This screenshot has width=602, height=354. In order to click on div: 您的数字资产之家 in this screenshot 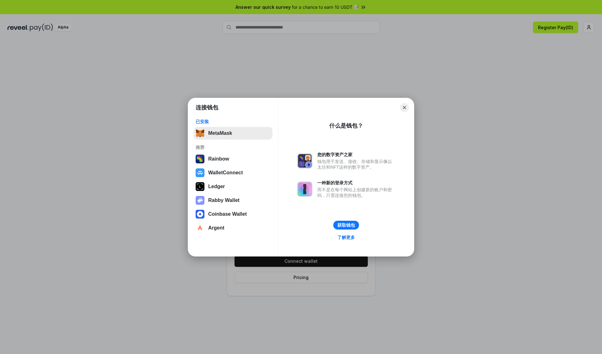, I will do `click(356, 155)`.